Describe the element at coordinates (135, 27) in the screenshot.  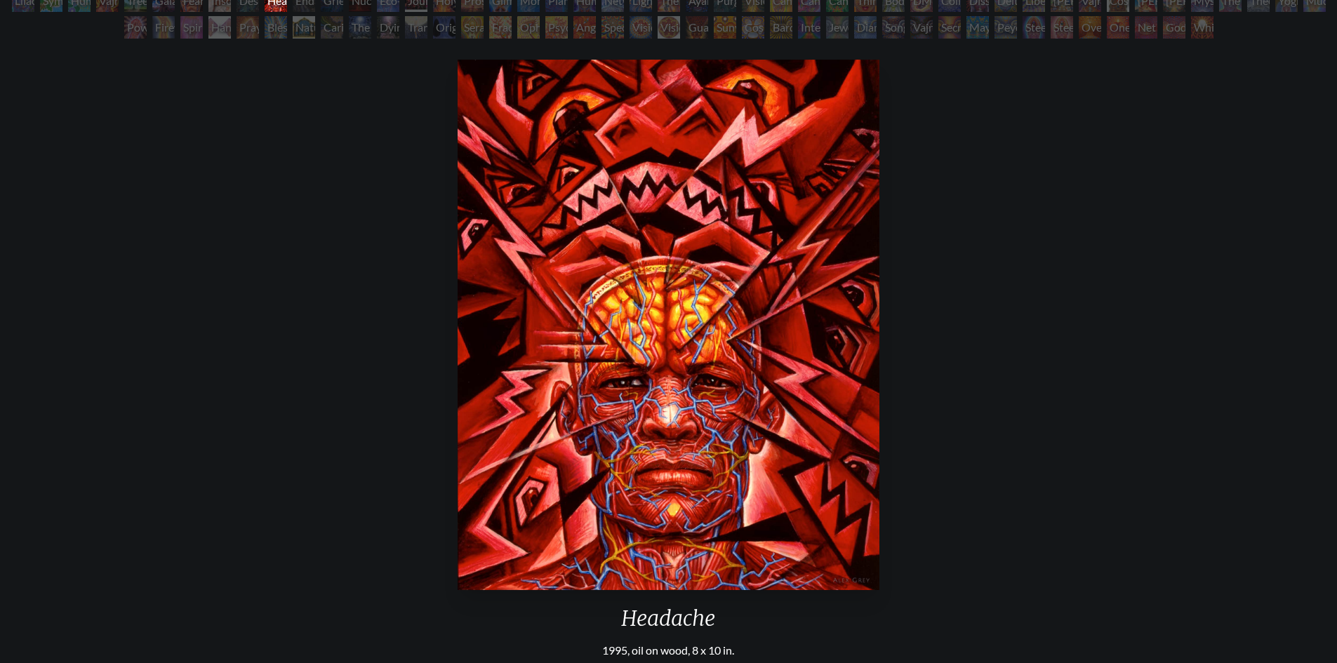
I see `div: Power to the Peaceful` at that location.